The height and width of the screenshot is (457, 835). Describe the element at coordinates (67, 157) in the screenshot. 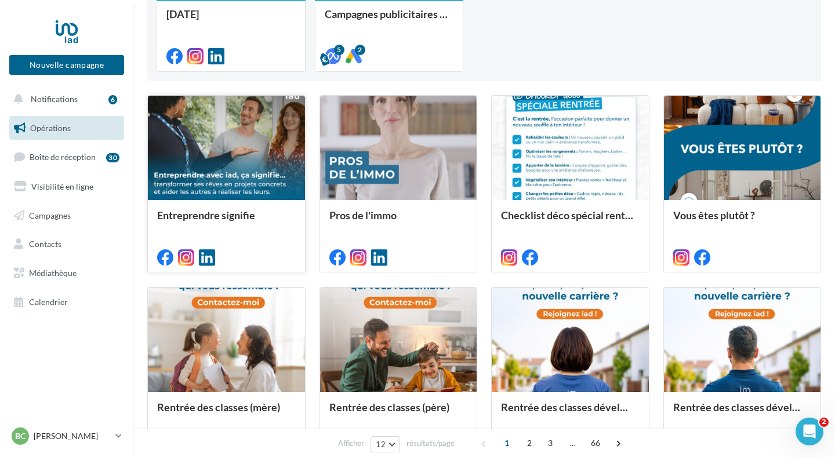

I see `a: Boîte de réception30` at that location.